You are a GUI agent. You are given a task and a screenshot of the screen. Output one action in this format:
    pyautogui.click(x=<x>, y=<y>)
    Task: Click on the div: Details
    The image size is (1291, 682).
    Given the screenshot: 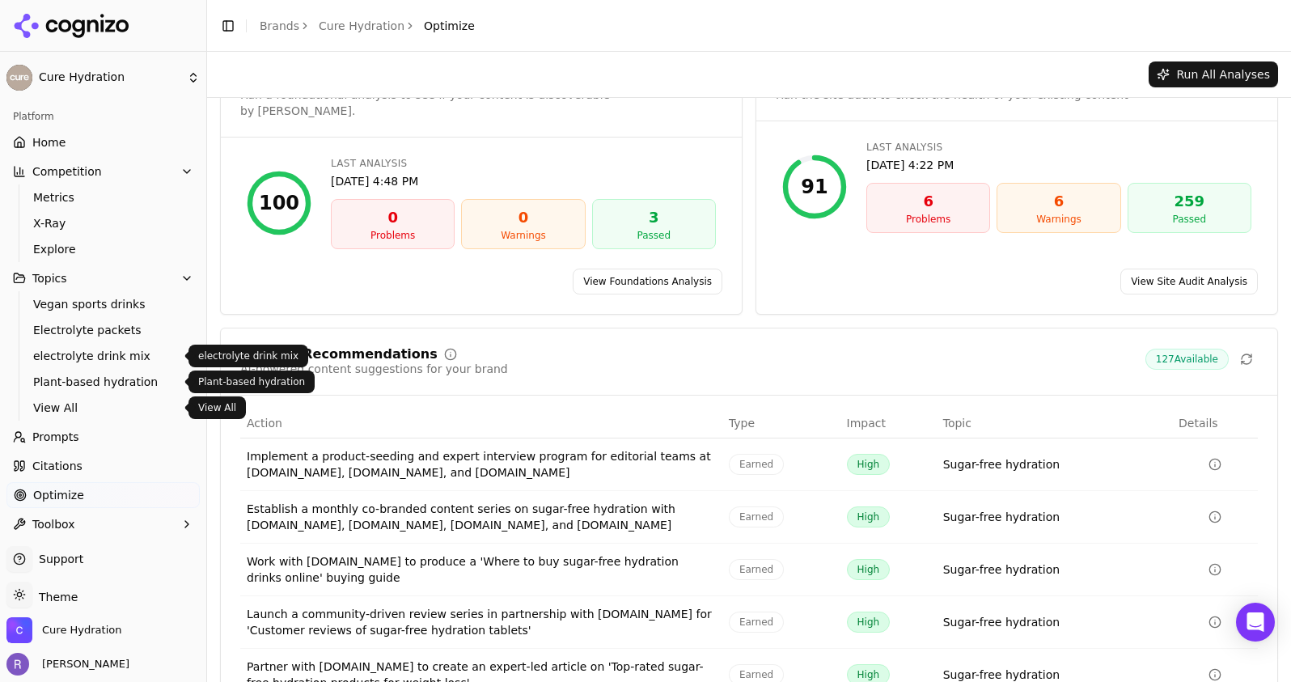 What is the action you would take?
    pyautogui.click(x=1215, y=423)
    